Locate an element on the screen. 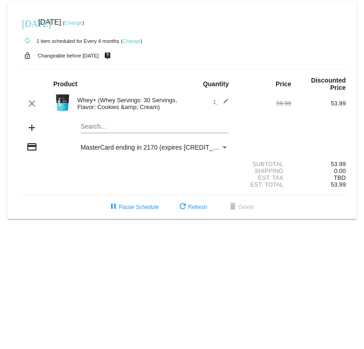  span: Delete is located at coordinates (241, 207).